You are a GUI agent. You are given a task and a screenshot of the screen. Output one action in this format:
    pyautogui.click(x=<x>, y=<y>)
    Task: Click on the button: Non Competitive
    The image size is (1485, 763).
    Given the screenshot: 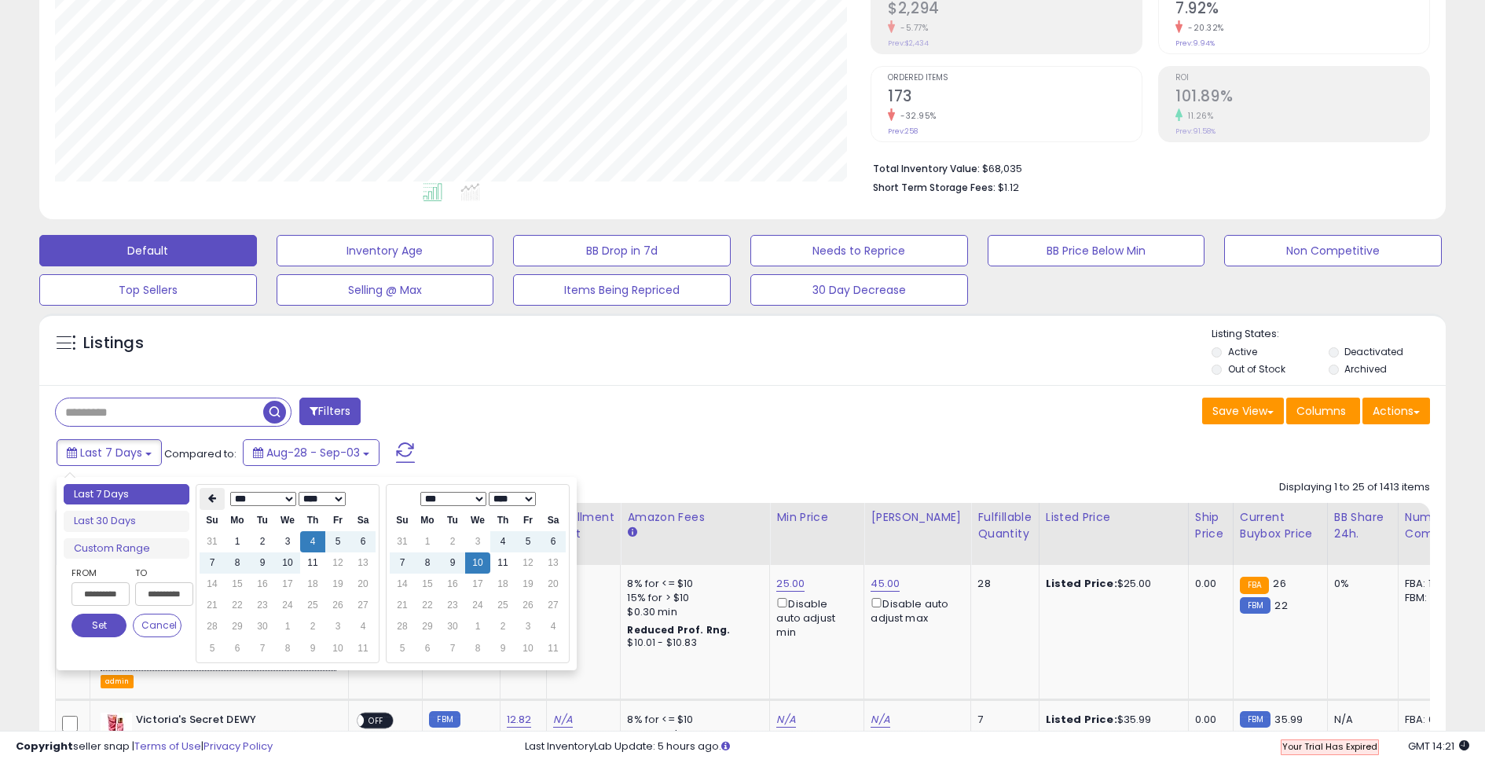 What is the action you would take?
    pyautogui.click(x=1332, y=251)
    